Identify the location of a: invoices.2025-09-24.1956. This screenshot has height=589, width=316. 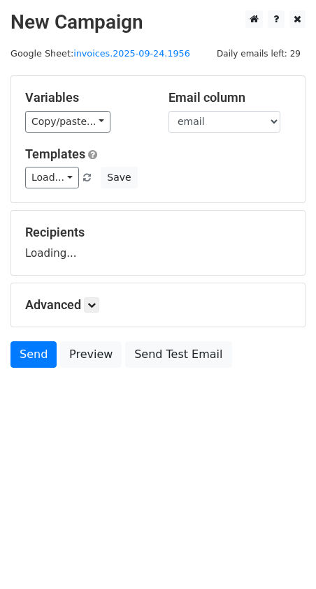
(131, 53).